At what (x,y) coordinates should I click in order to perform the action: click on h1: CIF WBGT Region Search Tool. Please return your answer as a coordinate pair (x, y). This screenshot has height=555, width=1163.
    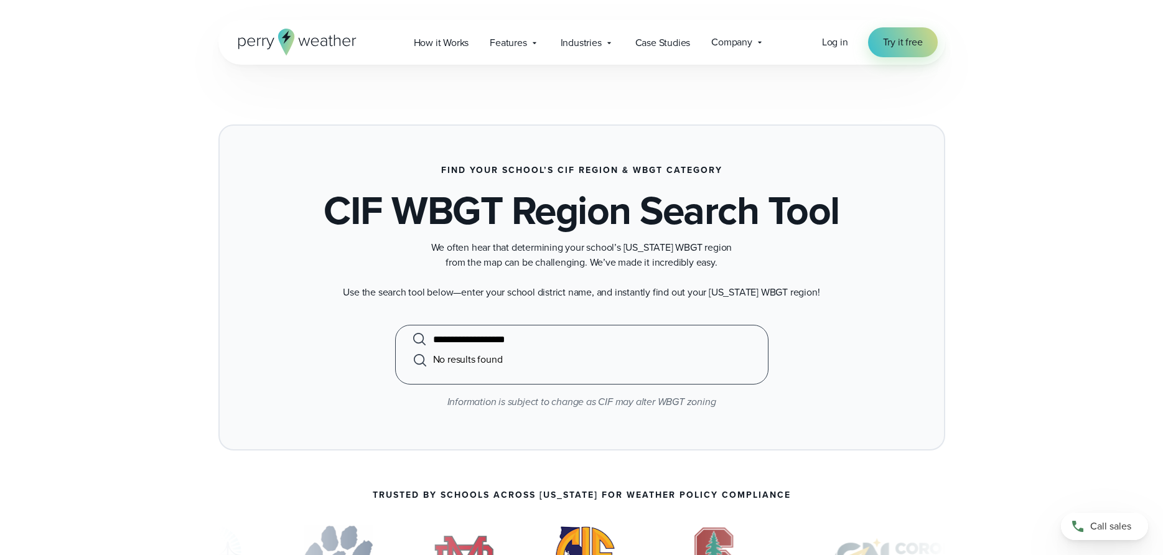
    Looking at the image, I should click on (581, 210).